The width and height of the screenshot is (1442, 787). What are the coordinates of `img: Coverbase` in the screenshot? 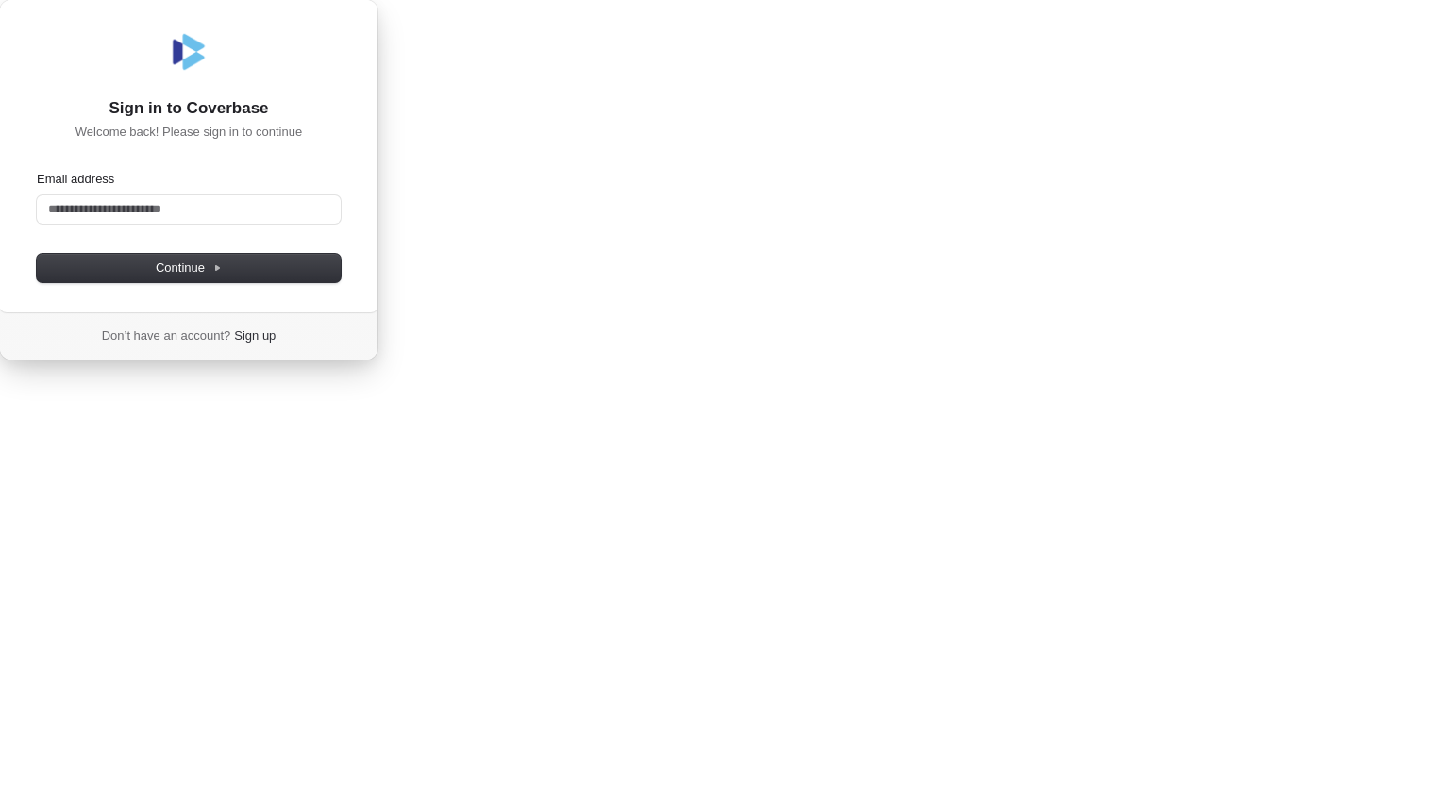 It's located at (189, 52).